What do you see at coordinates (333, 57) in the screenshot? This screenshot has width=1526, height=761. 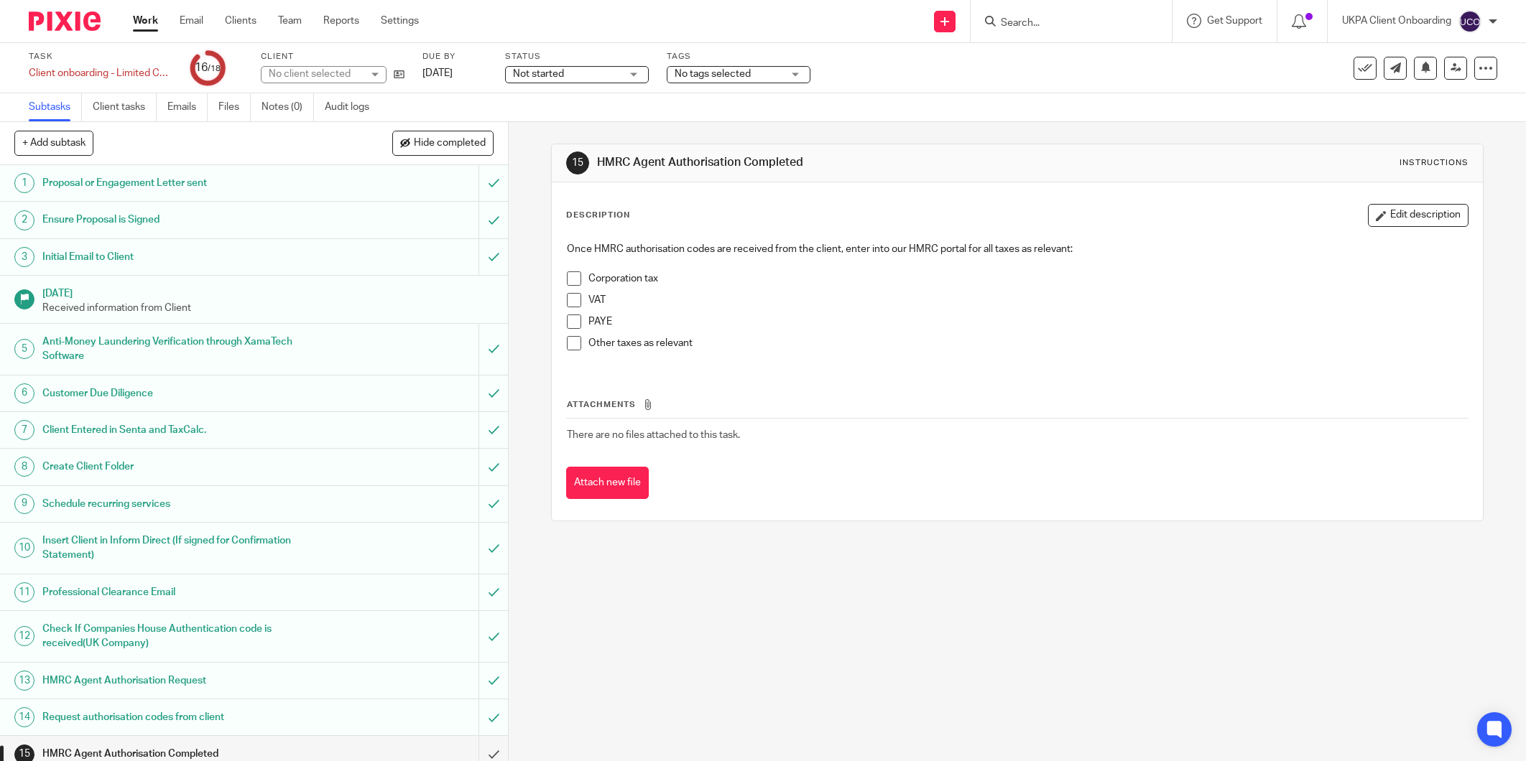 I see `label: Client` at bounding box center [333, 57].